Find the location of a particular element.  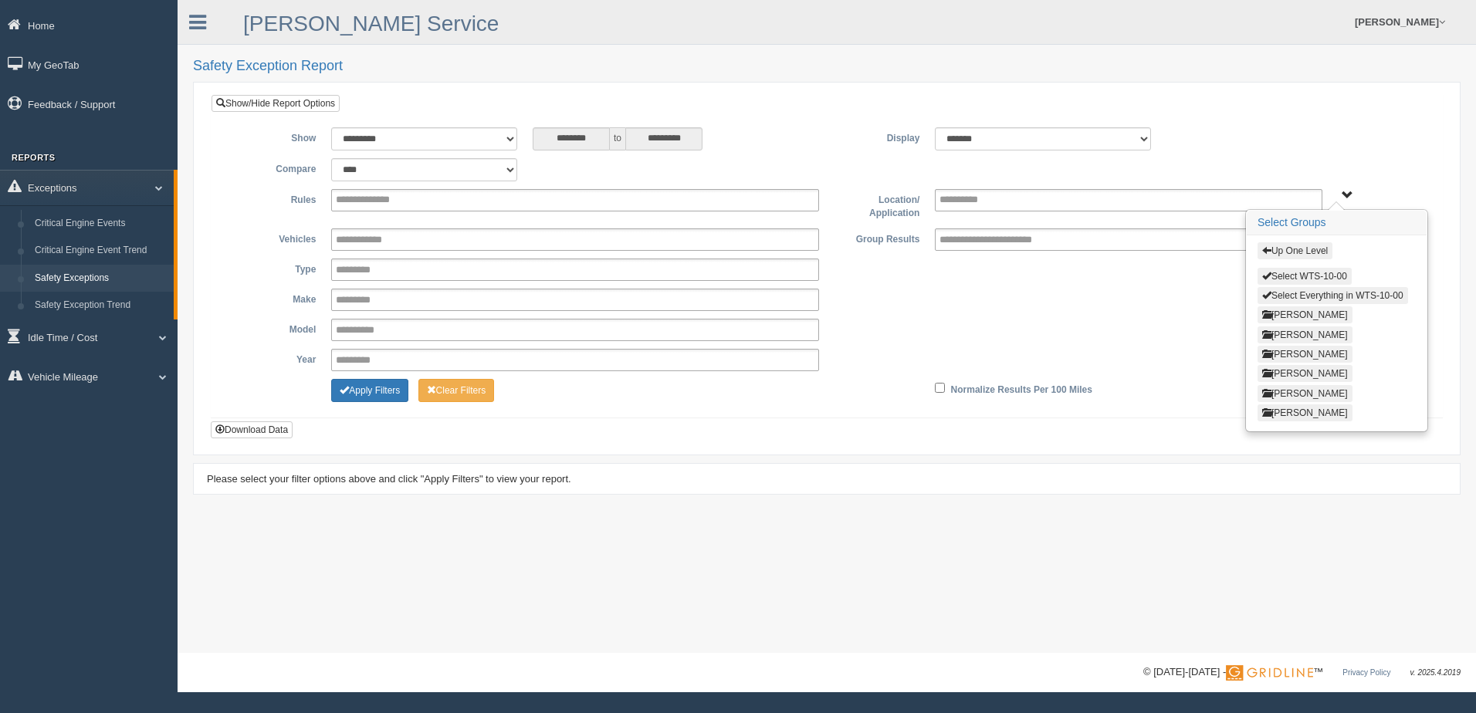

h3: Select Groups is located at coordinates (1336, 223).